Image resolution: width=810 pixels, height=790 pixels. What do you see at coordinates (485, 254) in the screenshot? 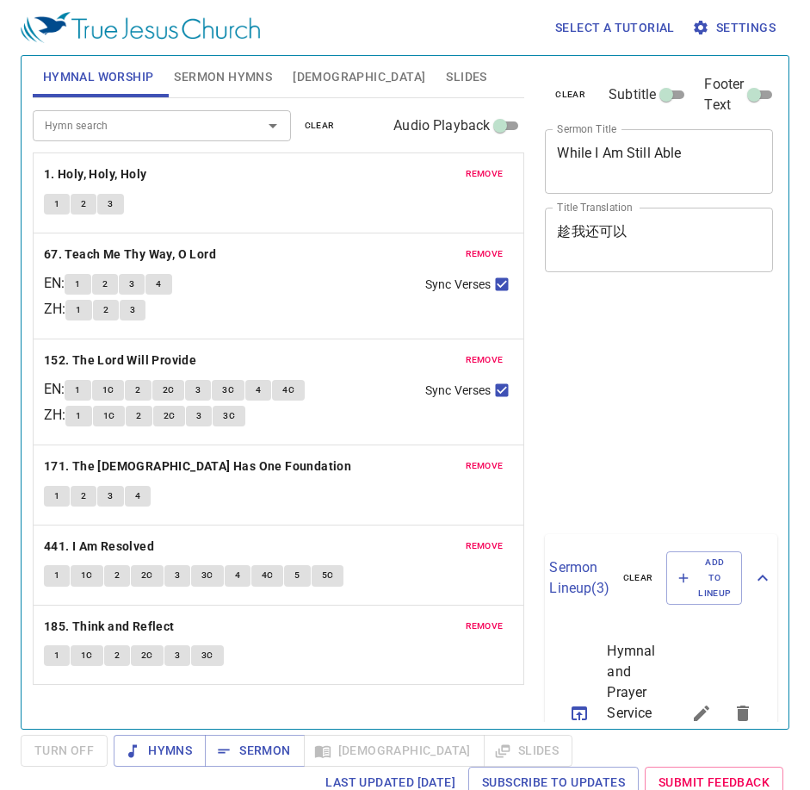
I see `button: remove` at bounding box center [485, 254].